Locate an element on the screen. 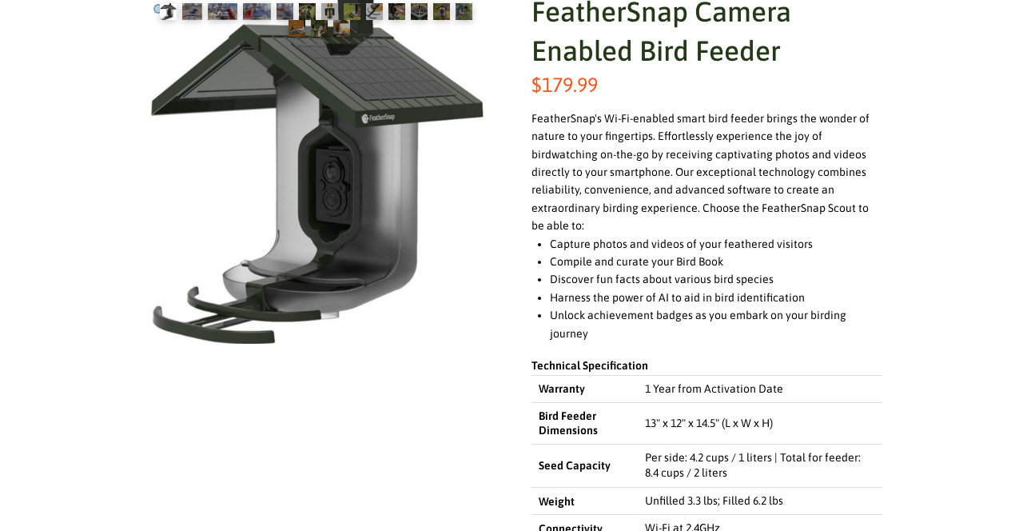  img: FeatherSnap Camera Enabled Bird Feeder - Image 15 is located at coordinates (319, 28).